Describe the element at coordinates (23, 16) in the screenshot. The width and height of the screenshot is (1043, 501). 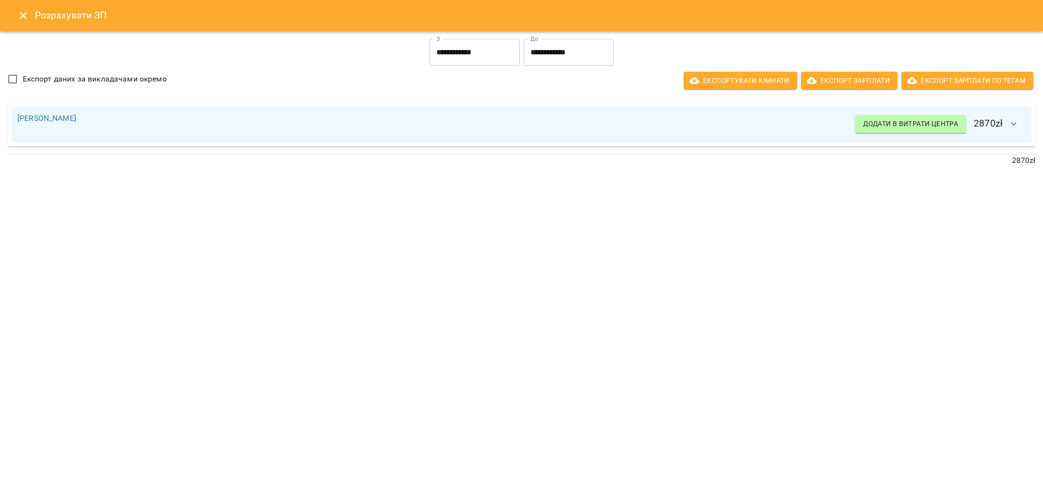
I see `button: Close` at that location.